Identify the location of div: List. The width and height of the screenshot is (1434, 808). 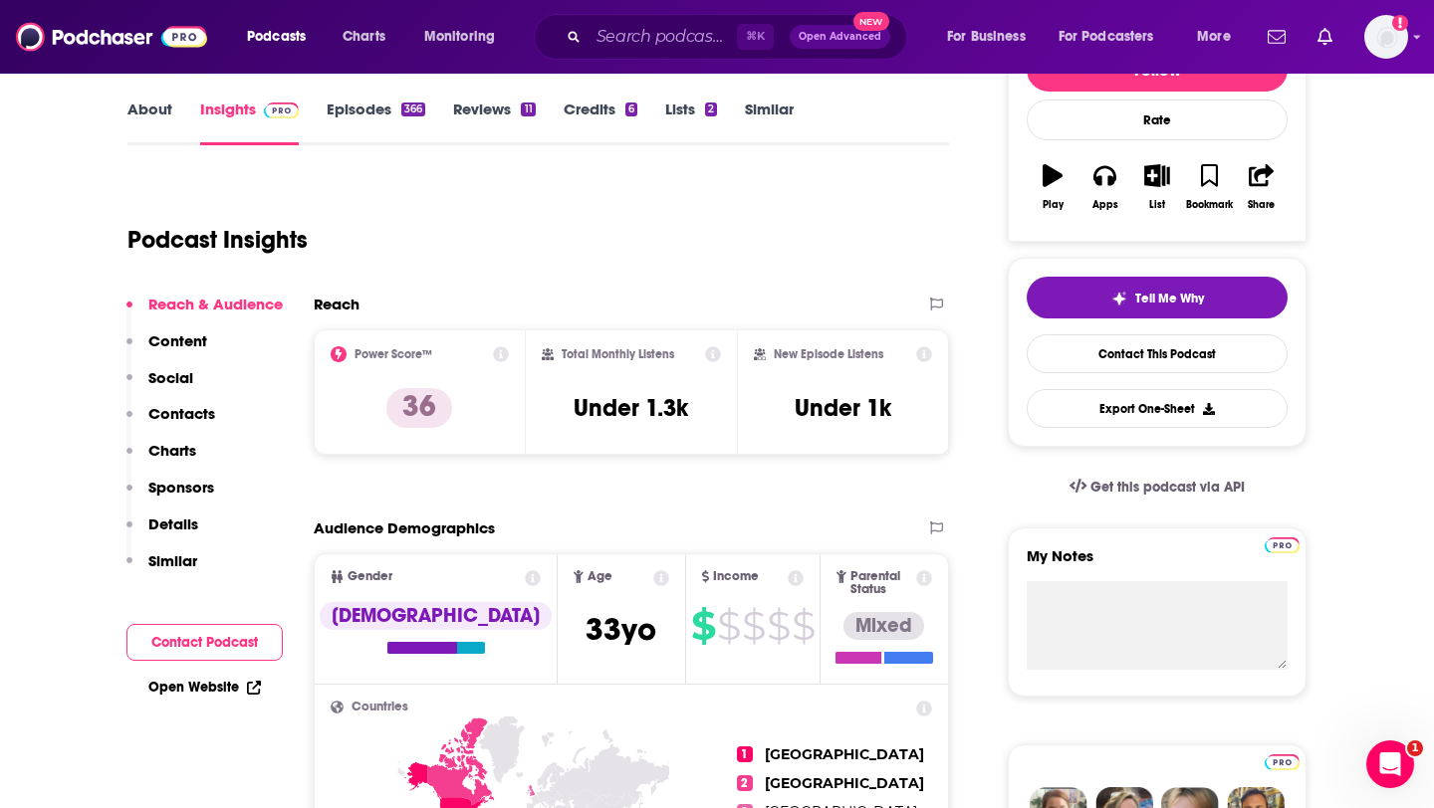
(1157, 205).